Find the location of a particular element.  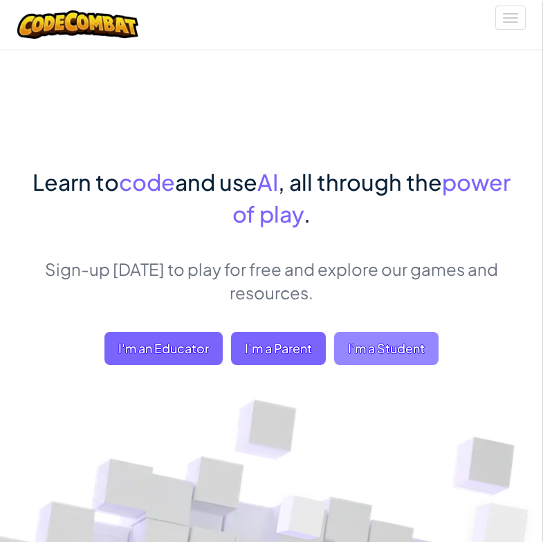

a: I'm an Educator is located at coordinates (163, 348).